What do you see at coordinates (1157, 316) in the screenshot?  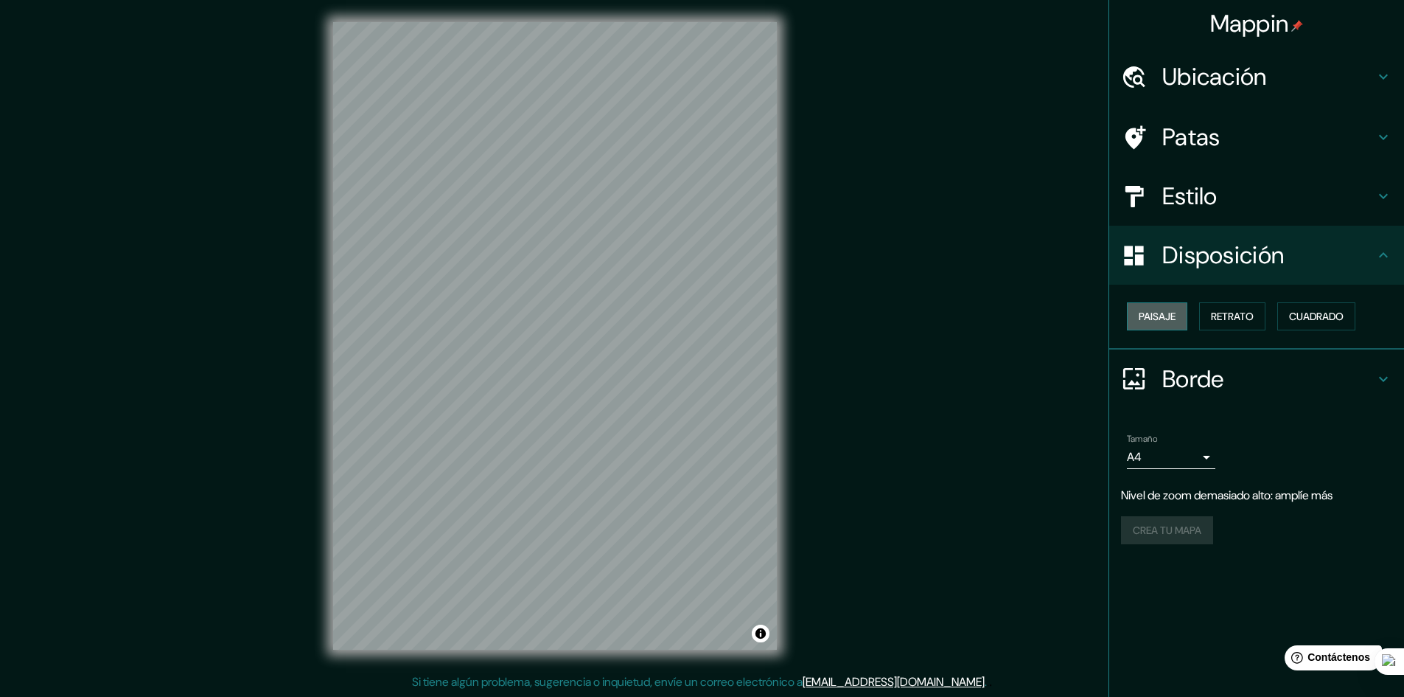 I see `font: Paisaje` at bounding box center [1157, 316].